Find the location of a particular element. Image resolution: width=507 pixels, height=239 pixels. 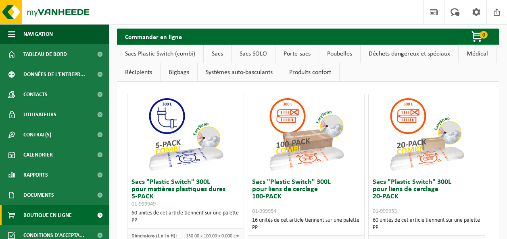

span: Boutique en ligne is located at coordinates (48, 216).